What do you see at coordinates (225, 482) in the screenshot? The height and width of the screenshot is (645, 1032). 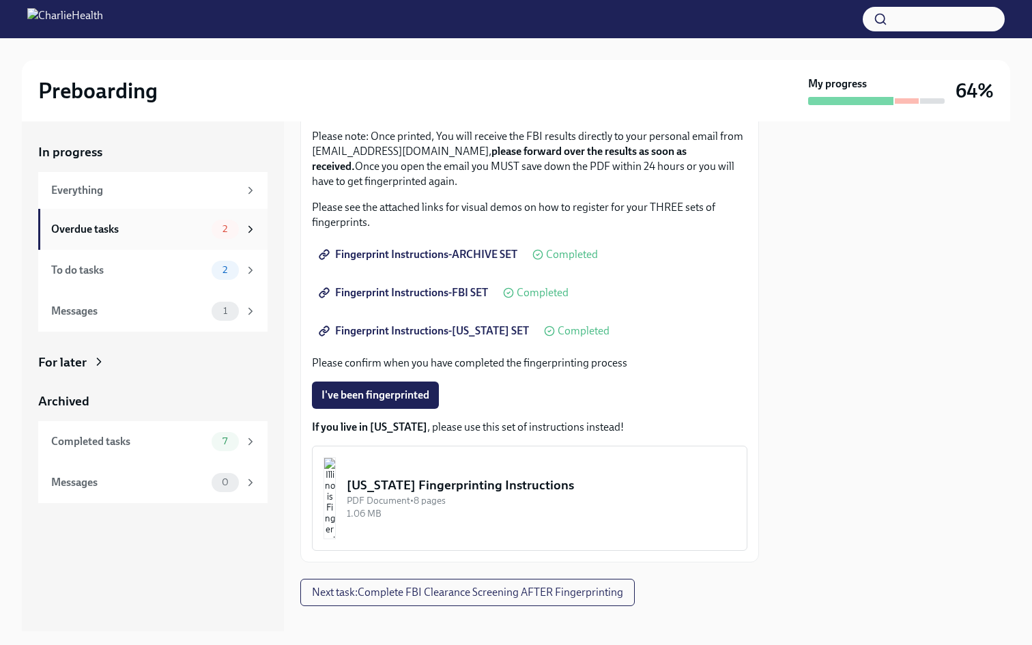 I see `span: 0` at bounding box center [225, 482].